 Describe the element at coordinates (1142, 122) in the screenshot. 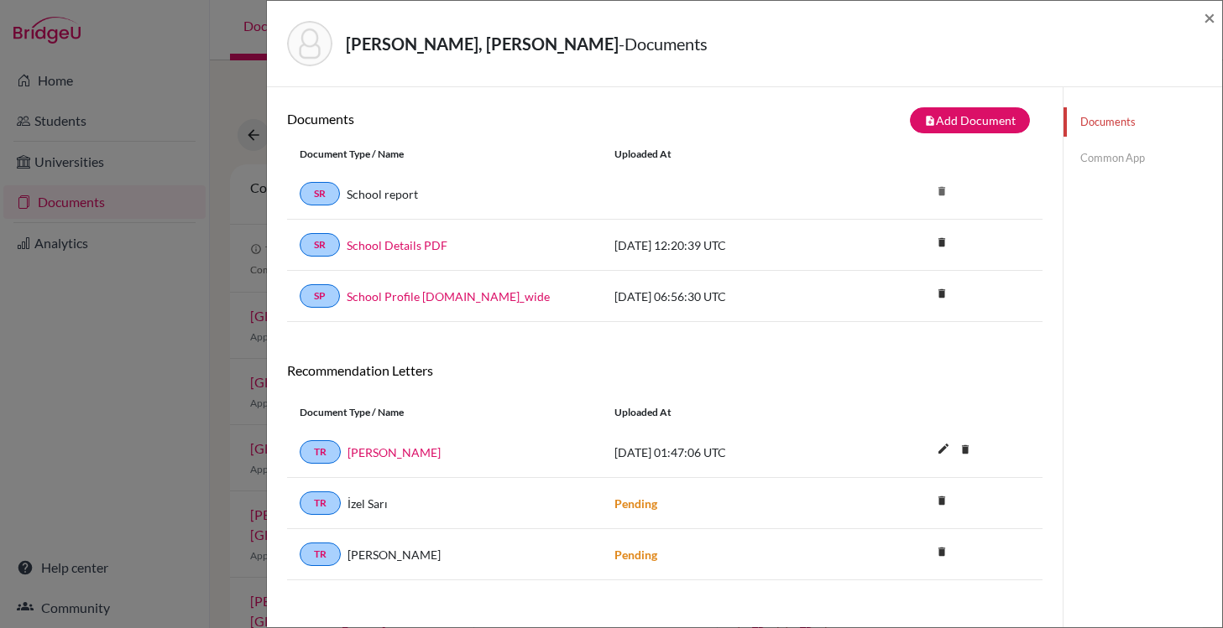

I see `a: Documents` at that location.